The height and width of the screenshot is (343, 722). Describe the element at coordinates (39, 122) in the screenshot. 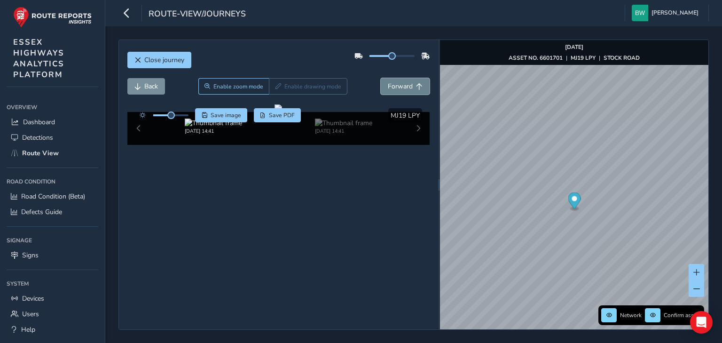

I see `span: Dashboard` at that location.